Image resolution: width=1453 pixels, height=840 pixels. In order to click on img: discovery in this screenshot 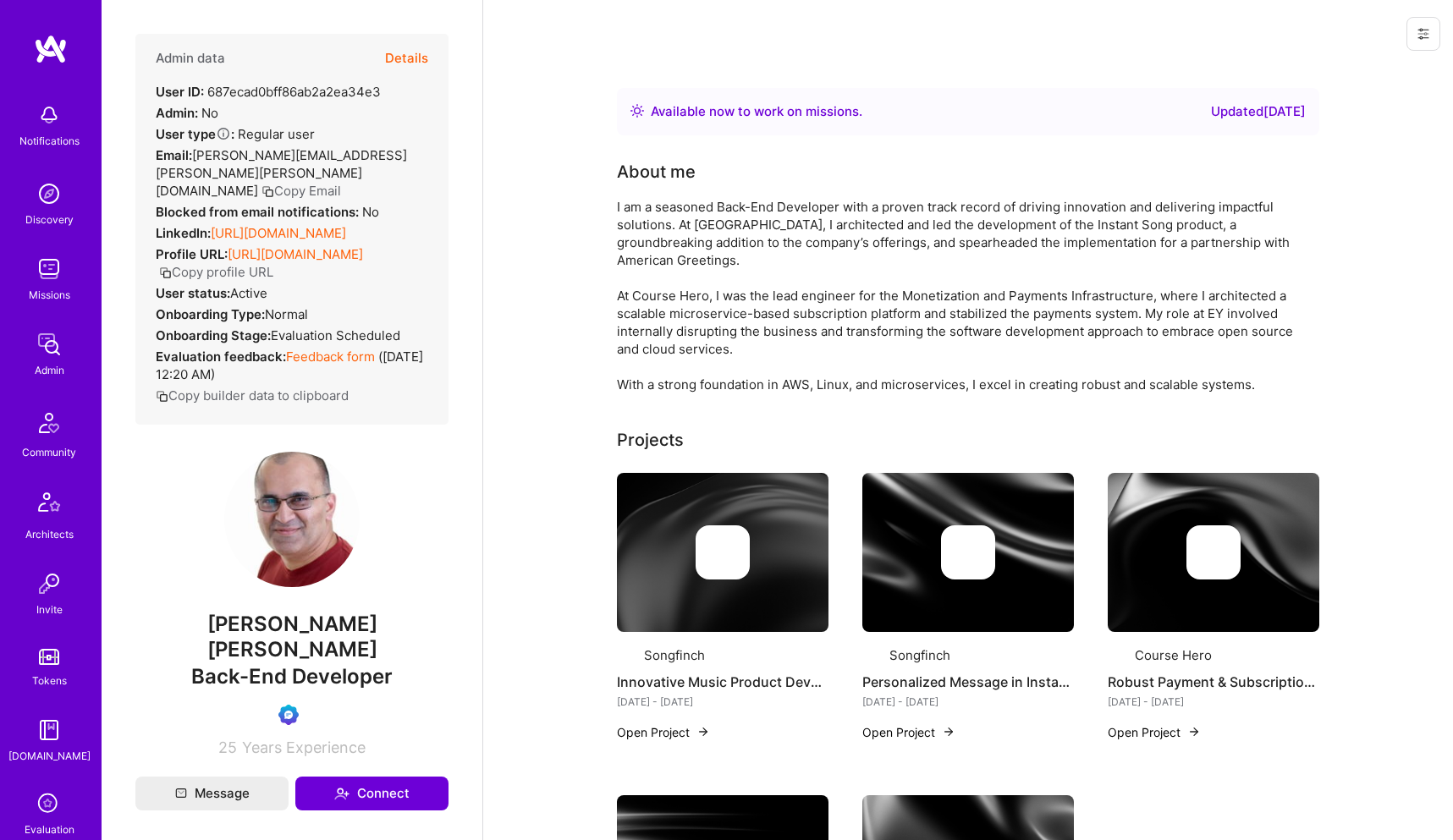, I will do `click(50, 194)`.